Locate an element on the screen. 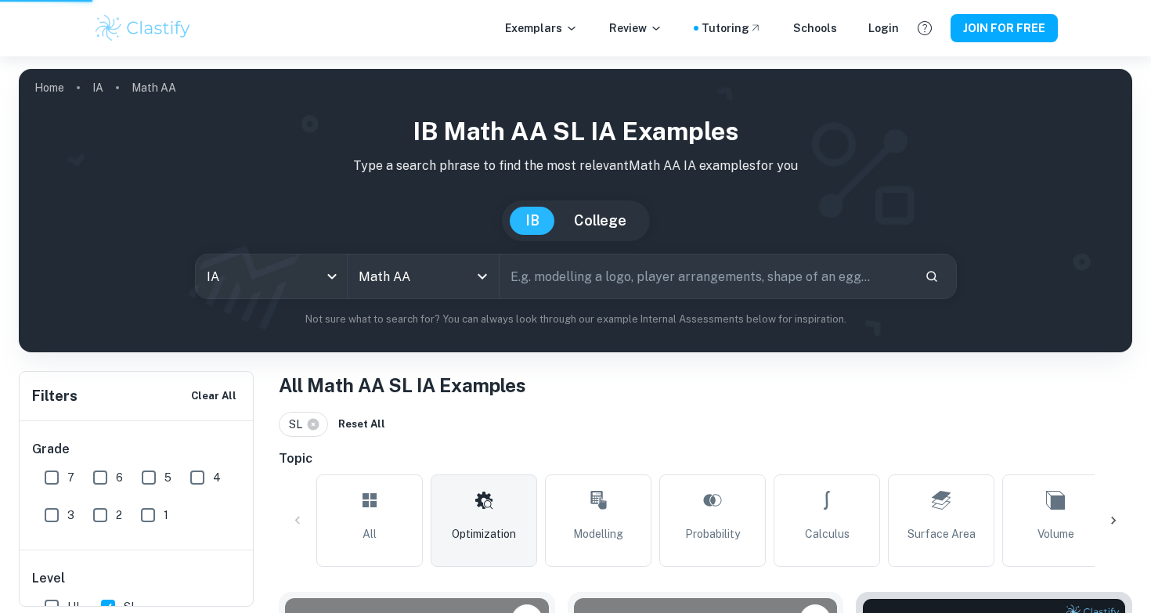 This screenshot has width=1151, height=613. h6: Topic is located at coordinates (705, 459).